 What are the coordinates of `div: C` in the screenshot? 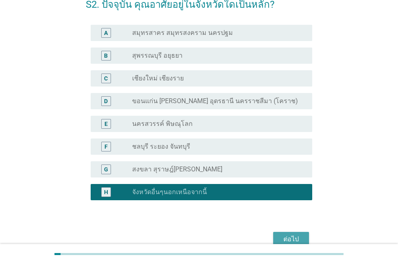 It's located at (106, 78).